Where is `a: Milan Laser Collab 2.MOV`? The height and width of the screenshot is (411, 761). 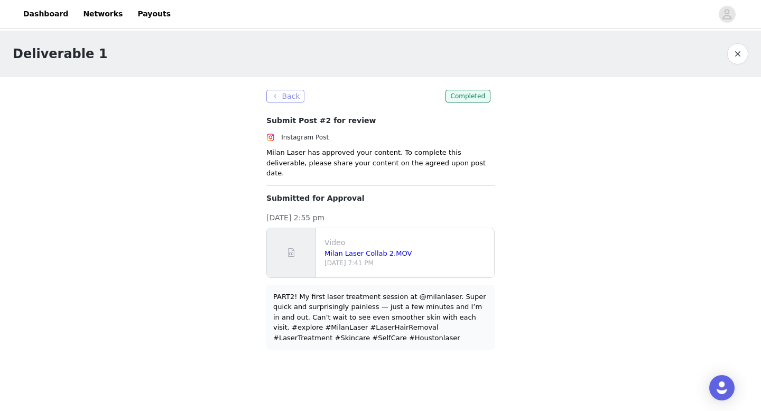 a: Milan Laser Collab 2.MOV is located at coordinates (368, 253).